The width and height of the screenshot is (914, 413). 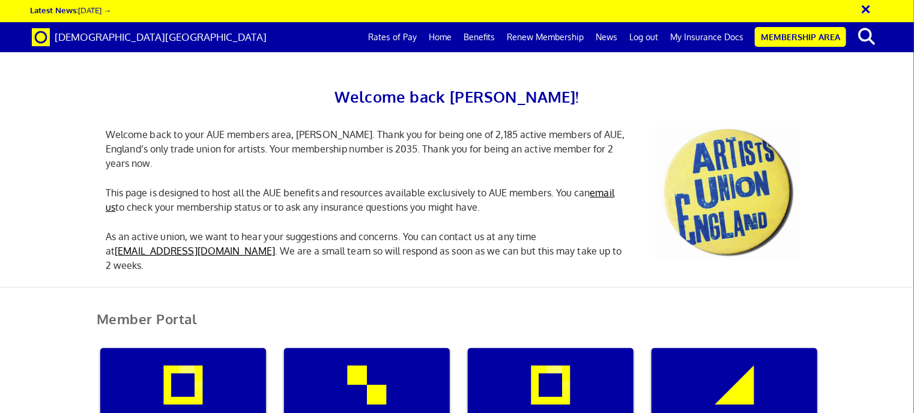 I want to click on a: Renew Membership, so click(x=545, y=37).